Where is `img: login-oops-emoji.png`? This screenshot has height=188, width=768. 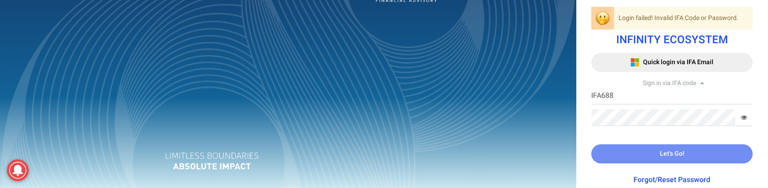
img: login-oops-emoji.png is located at coordinates (602, 18).